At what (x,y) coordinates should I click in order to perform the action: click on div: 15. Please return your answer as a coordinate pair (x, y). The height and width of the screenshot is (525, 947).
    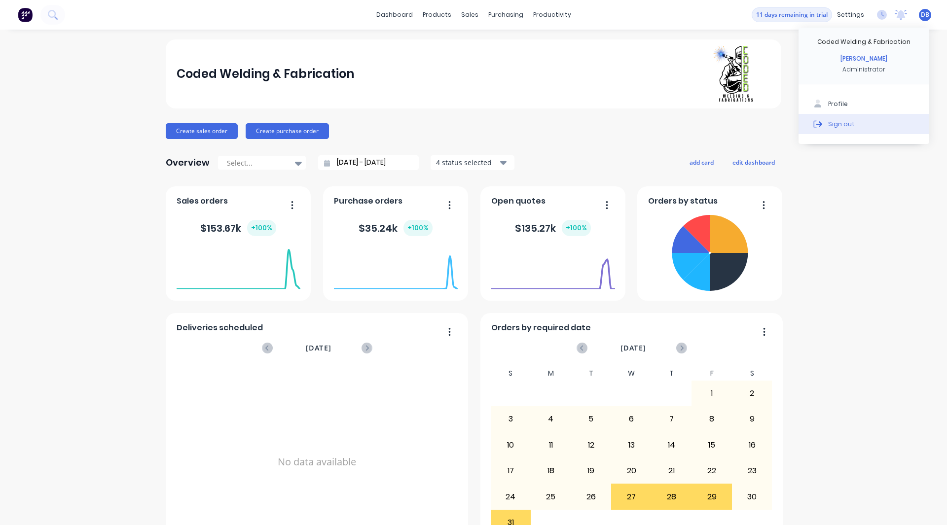
    Looking at the image, I should click on (712, 446).